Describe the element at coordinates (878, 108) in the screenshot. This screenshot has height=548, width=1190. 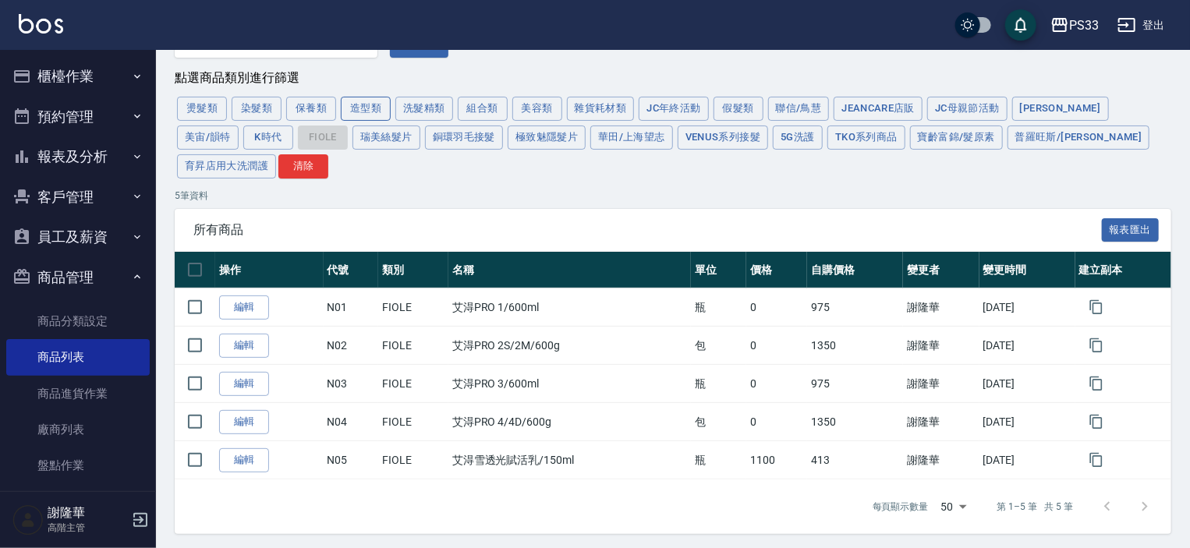
I see `button: JeanCare店販` at that location.